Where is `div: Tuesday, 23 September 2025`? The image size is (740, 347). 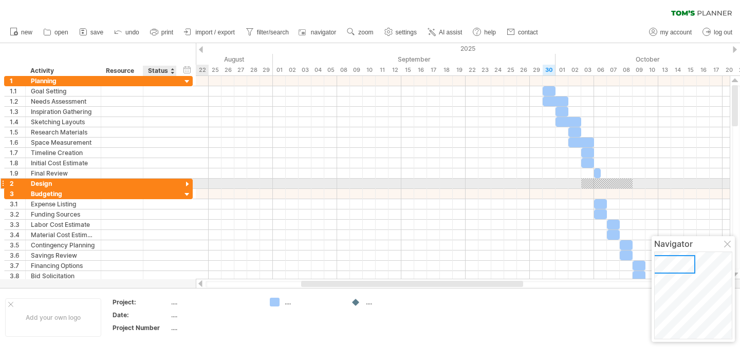
div: Tuesday, 23 September 2025 is located at coordinates (485, 70).